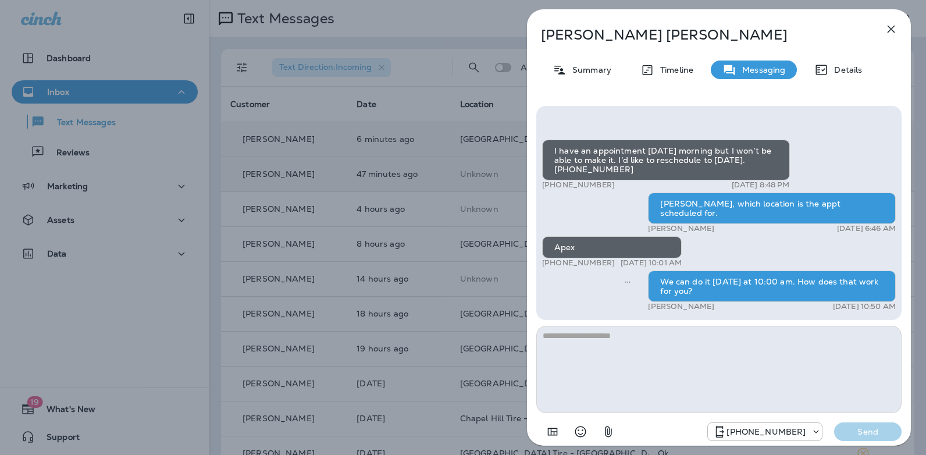 This screenshot has height=455, width=926. What do you see at coordinates (845, 70) in the screenshot?
I see `p: Details` at bounding box center [845, 70].